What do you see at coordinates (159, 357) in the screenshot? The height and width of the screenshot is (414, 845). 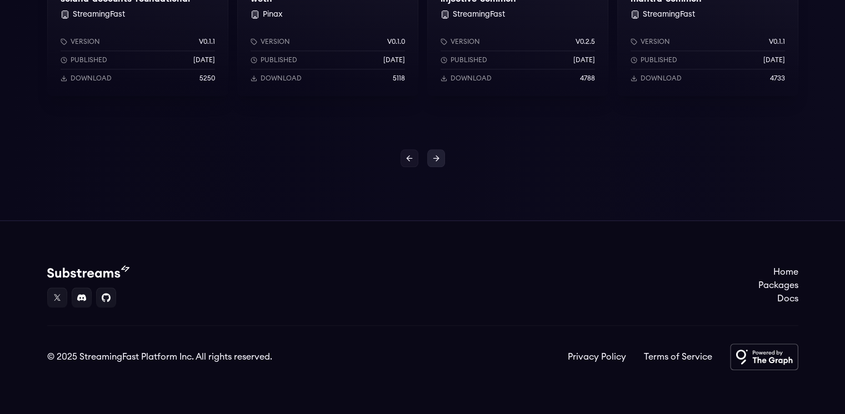 I see `div: © 2025 StreamingFast Platform Inc. All rights reserved.` at bounding box center [159, 357].